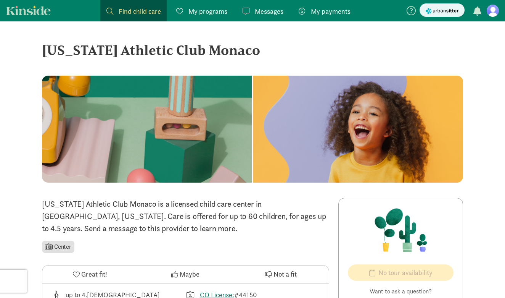 The image size is (505, 298). What do you see at coordinates (28, 10) in the screenshot?
I see `a: Kinside` at bounding box center [28, 10].